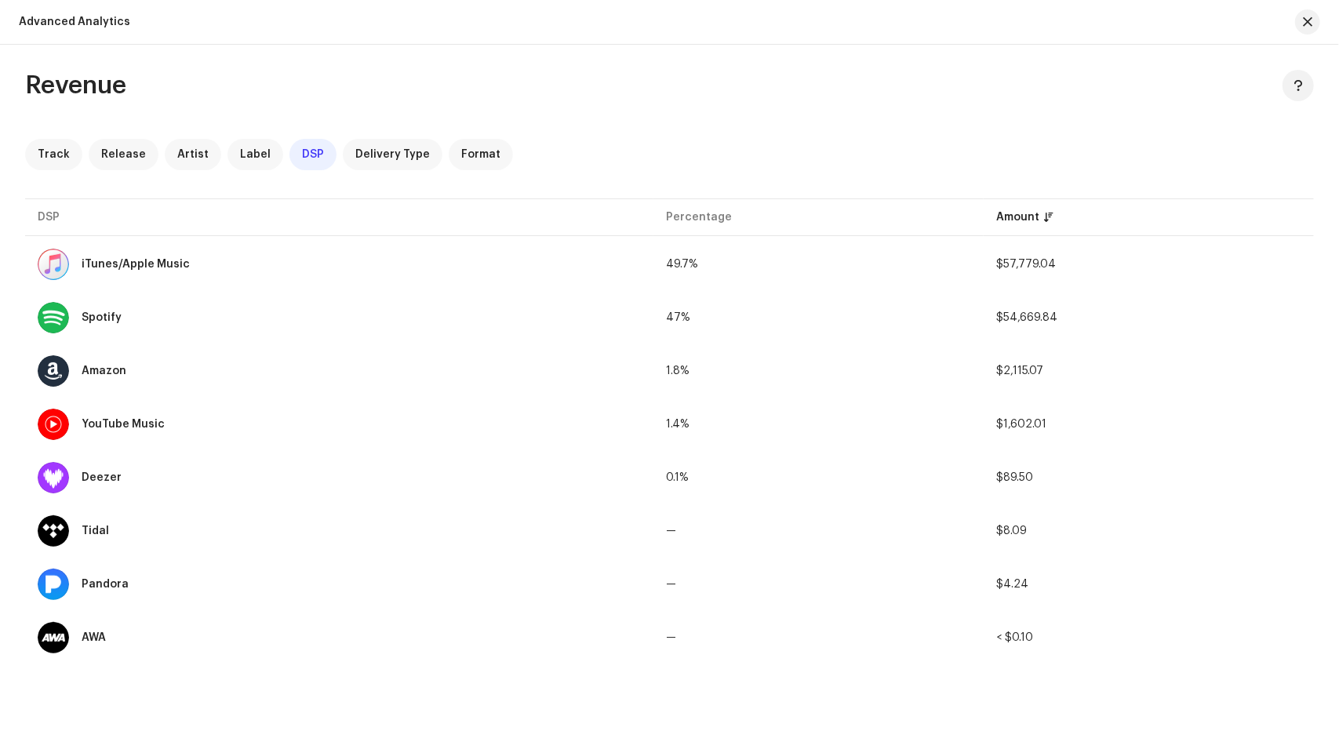 Image resolution: width=1339 pixels, height=731 pixels. I want to click on span: $1,602.01, so click(1021, 424).